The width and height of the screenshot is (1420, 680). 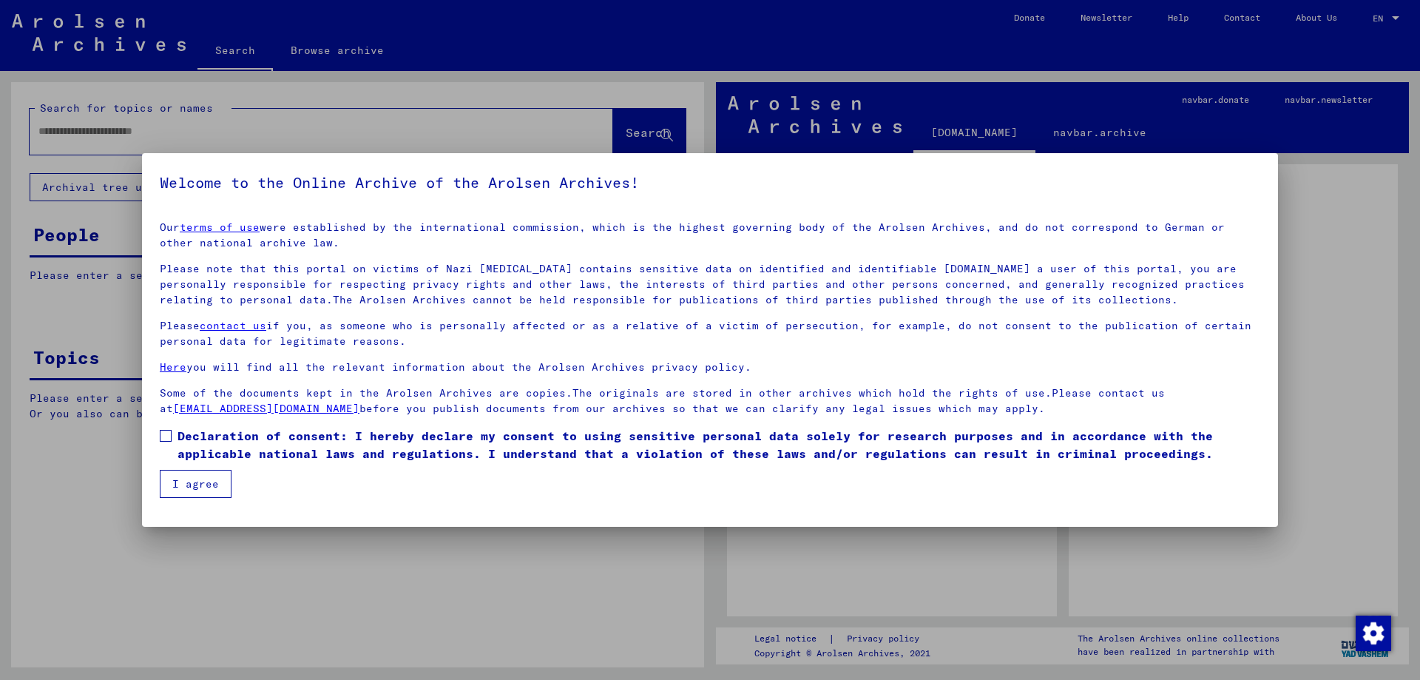 What do you see at coordinates (1374, 633) in the screenshot?
I see `img: Change consent` at bounding box center [1374, 633].